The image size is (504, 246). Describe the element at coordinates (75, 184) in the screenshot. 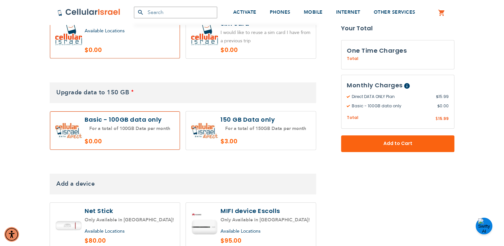

I see `span: Add a device` at that location.